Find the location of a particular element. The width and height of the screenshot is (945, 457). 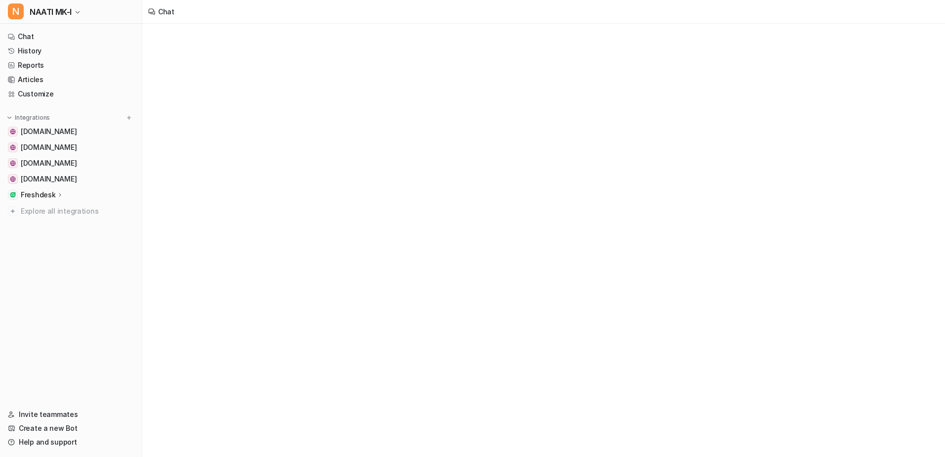

a: Explore all integrations is located at coordinates (71, 211).